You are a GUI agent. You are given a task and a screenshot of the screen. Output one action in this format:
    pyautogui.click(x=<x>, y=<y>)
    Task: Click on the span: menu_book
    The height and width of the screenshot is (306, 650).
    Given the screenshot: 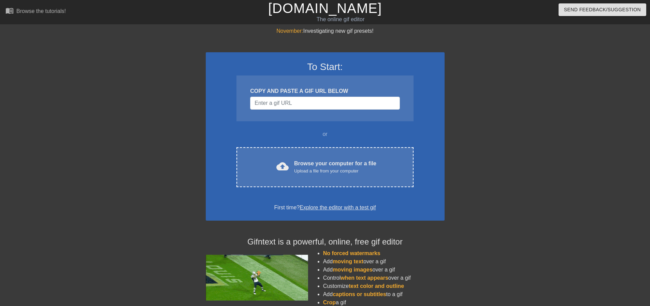 What is the action you would take?
    pyautogui.click(x=10, y=11)
    